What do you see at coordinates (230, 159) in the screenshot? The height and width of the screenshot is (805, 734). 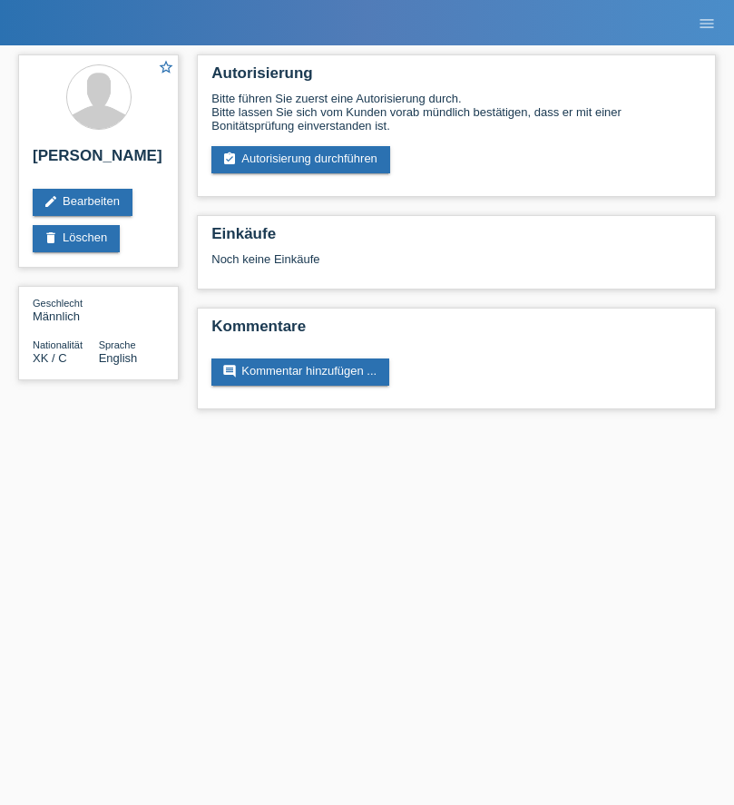 I see `i: assignment_turned_in` at bounding box center [230, 159].